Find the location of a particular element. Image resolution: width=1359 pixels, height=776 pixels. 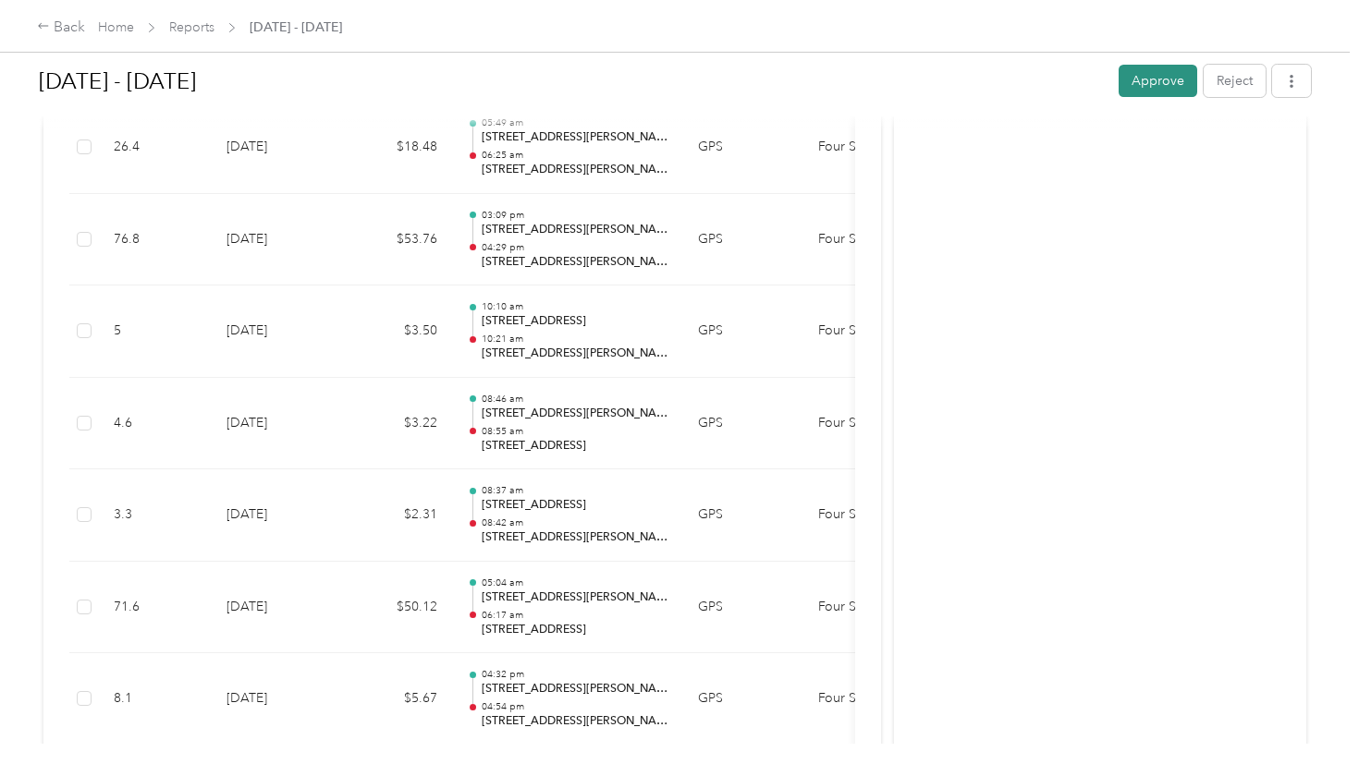

button: Approve is located at coordinates (1157, 80).